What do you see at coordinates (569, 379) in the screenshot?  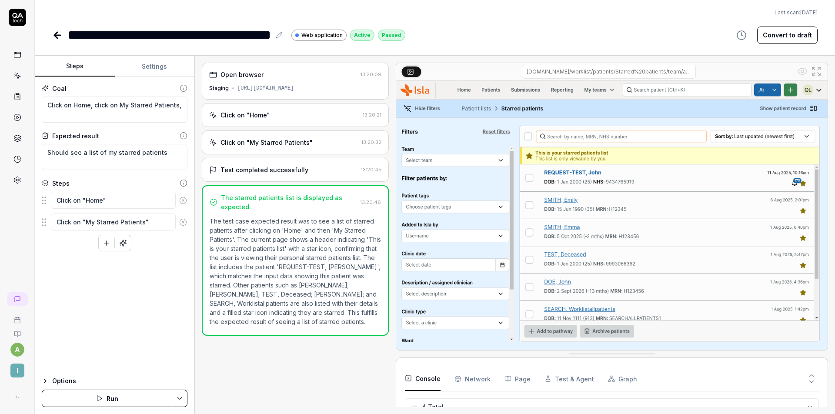 I see `button: Test & Agent` at bounding box center [569, 379].